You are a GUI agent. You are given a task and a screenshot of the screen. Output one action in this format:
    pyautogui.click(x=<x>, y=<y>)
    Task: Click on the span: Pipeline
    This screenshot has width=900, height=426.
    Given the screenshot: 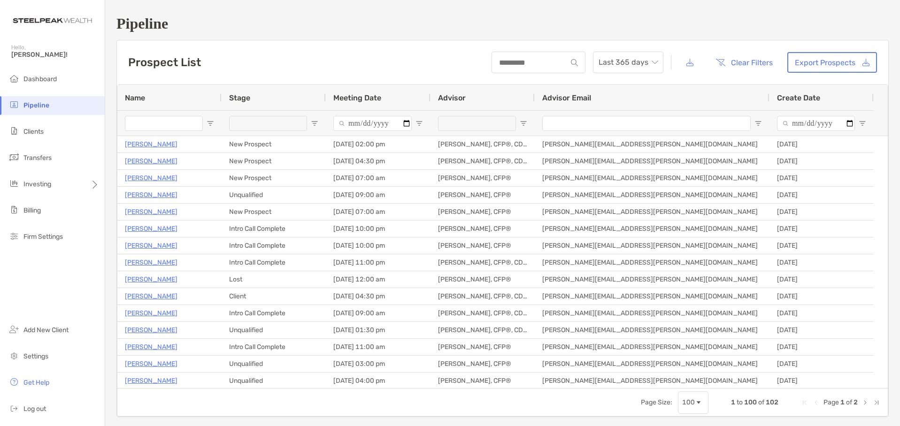 What is the action you would take?
    pyautogui.click(x=36, y=105)
    